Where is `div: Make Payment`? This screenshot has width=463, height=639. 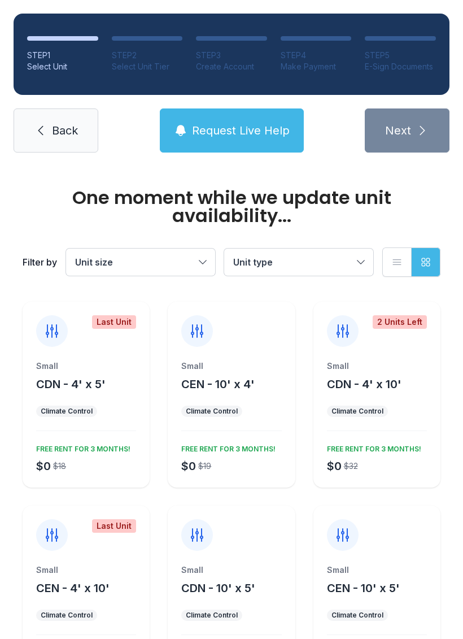
div: Make Payment is located at coordinates (316, 67).